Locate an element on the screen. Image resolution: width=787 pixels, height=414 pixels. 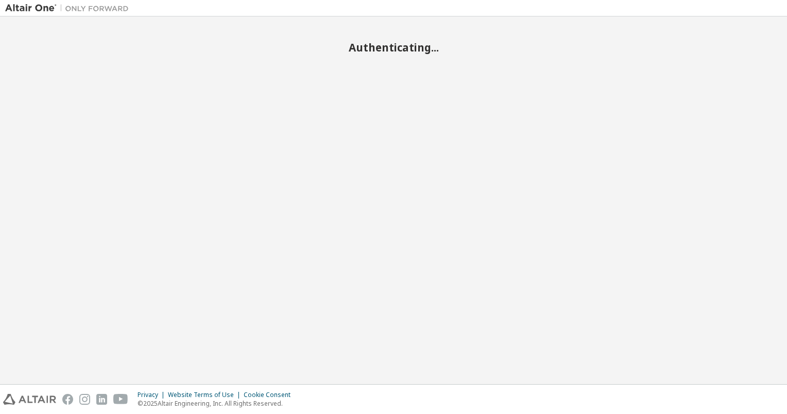
div: Website Terms of Use is located at coordinates (205, 395).